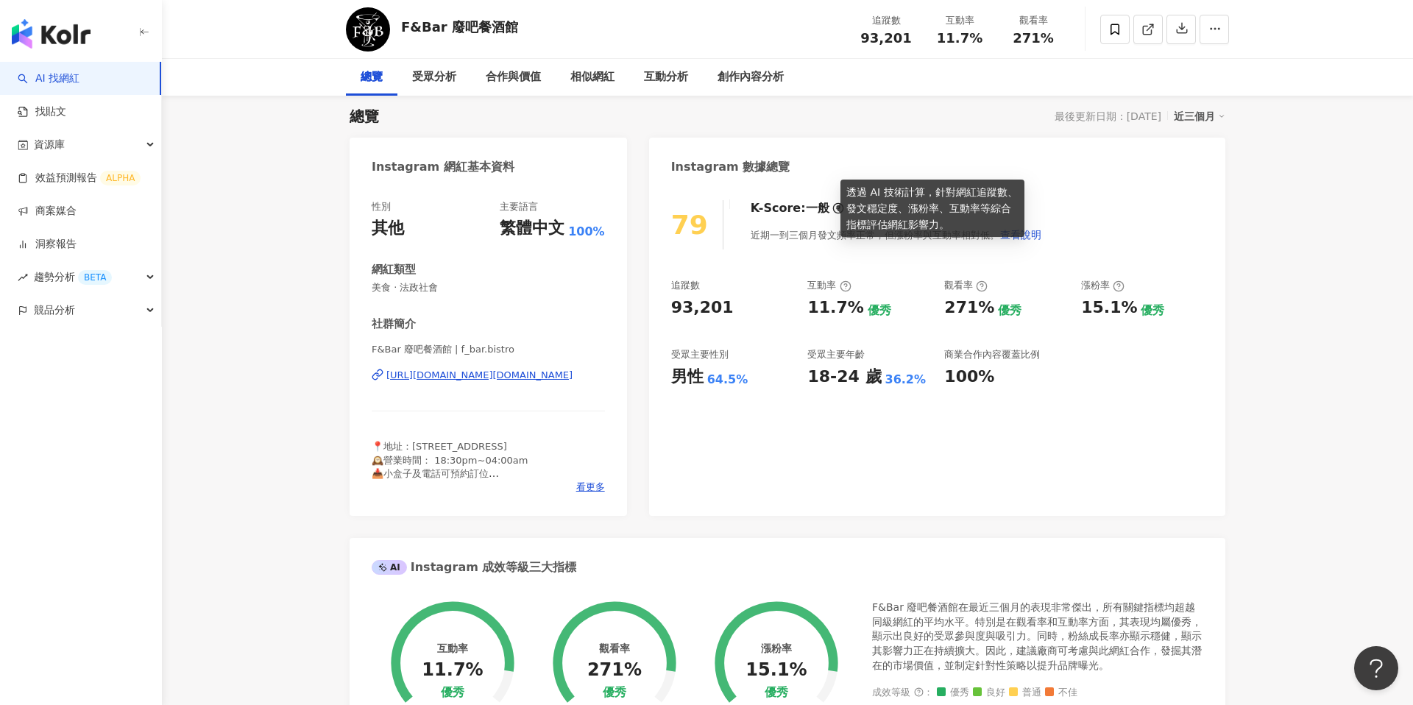 The width and height of the screenshot is (1413, 705). What do you see at coordinates (434, 77) in the screenshot?
I see `div: 受眾分析` at bounding box center [434, 77].